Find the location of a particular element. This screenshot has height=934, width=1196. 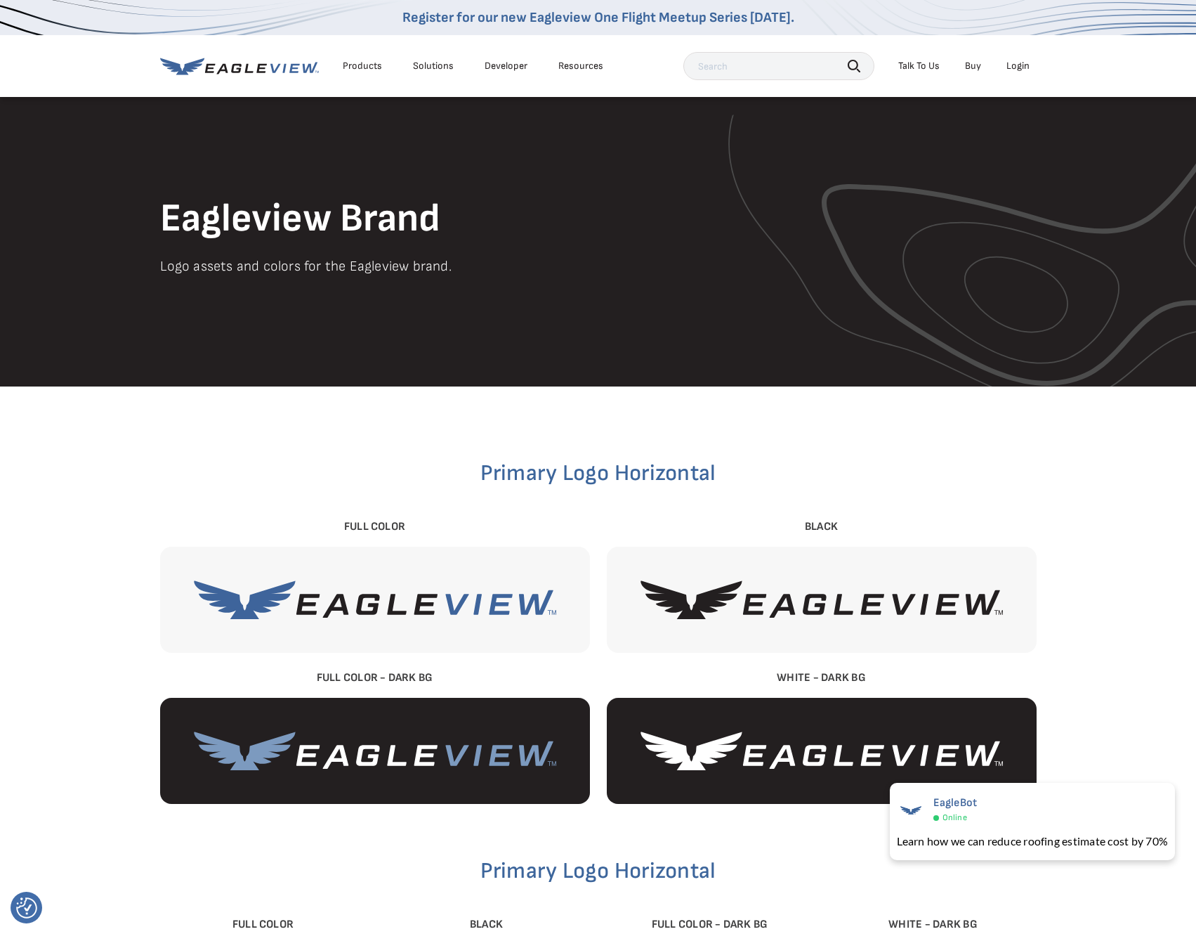

div: Solutions is located at coordinates (433, 66).